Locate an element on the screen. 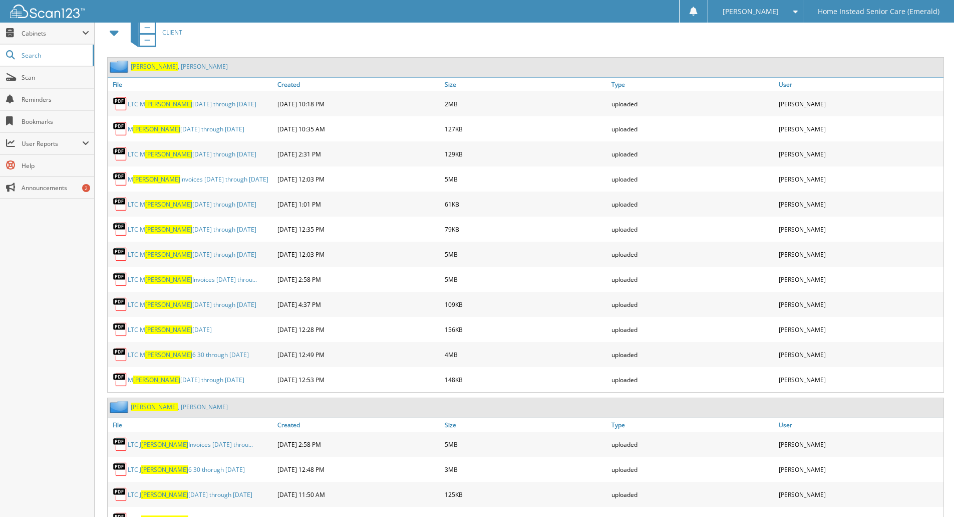 The height and width of the screenshot is (517, 954). span: Cabinets is located at coordinates (52, 33).